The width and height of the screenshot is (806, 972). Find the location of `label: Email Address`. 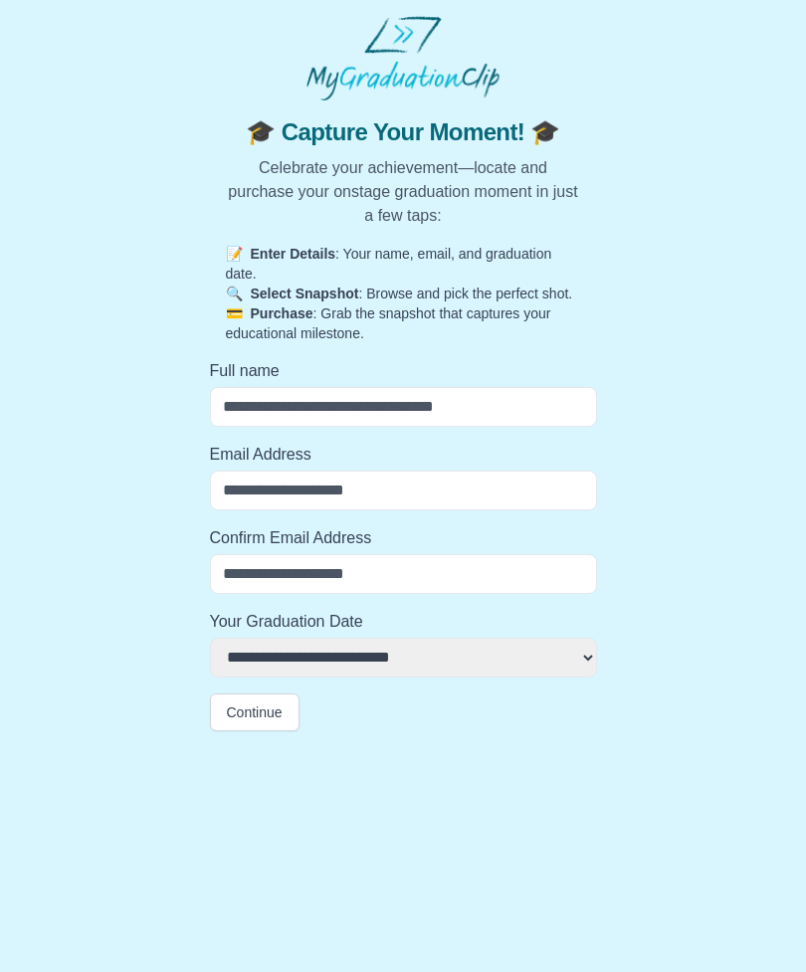

label: Email Address is located at coordinates (403, 455).